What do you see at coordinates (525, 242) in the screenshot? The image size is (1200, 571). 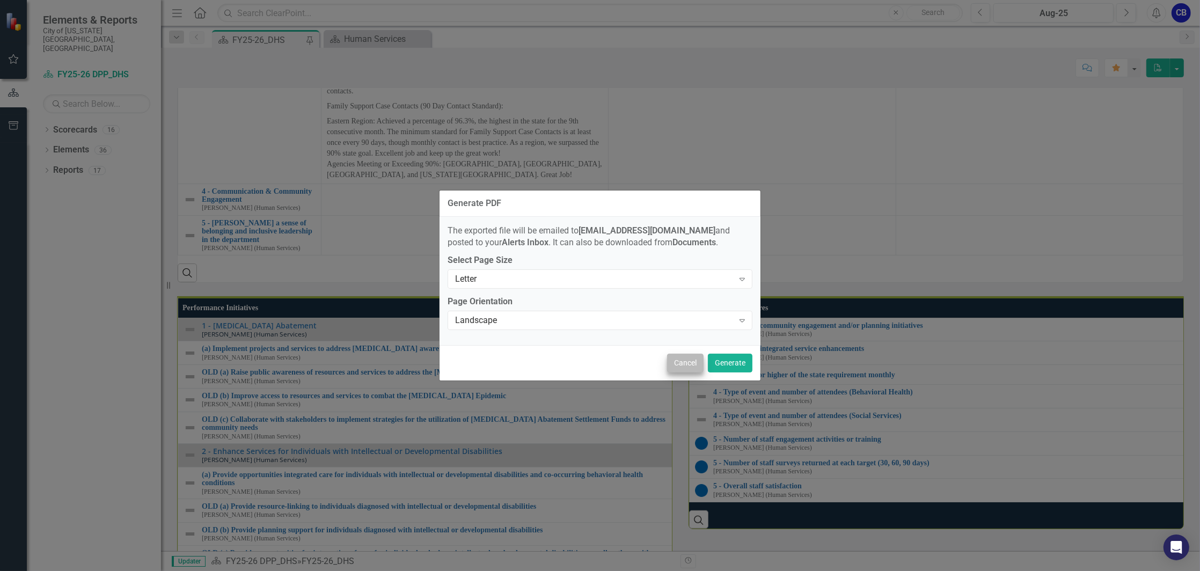 I see `strong: Alerts Inbox` at bounding box center [525, 242].